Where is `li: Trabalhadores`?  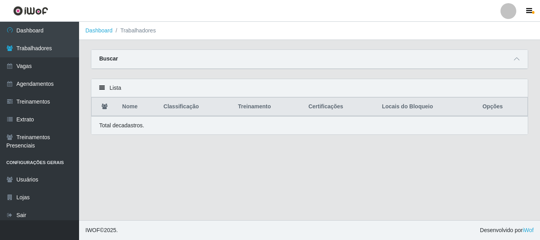
li: Trabalhadores is located at coordinates (134, 30).